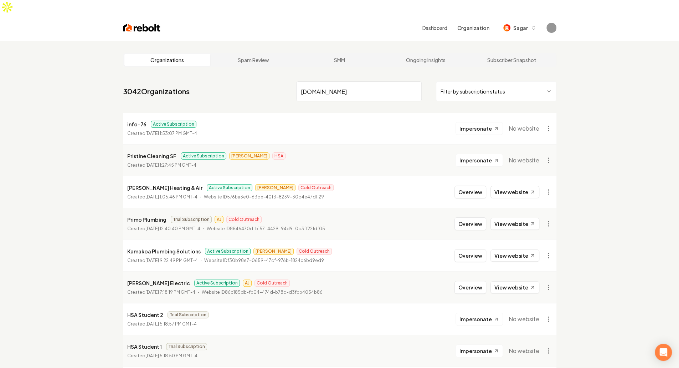 This screenshot has width=679, height=368. Describe the element at coordinates (145, 315) in the screenshot. I see `p: HSA Student 2` at that location.